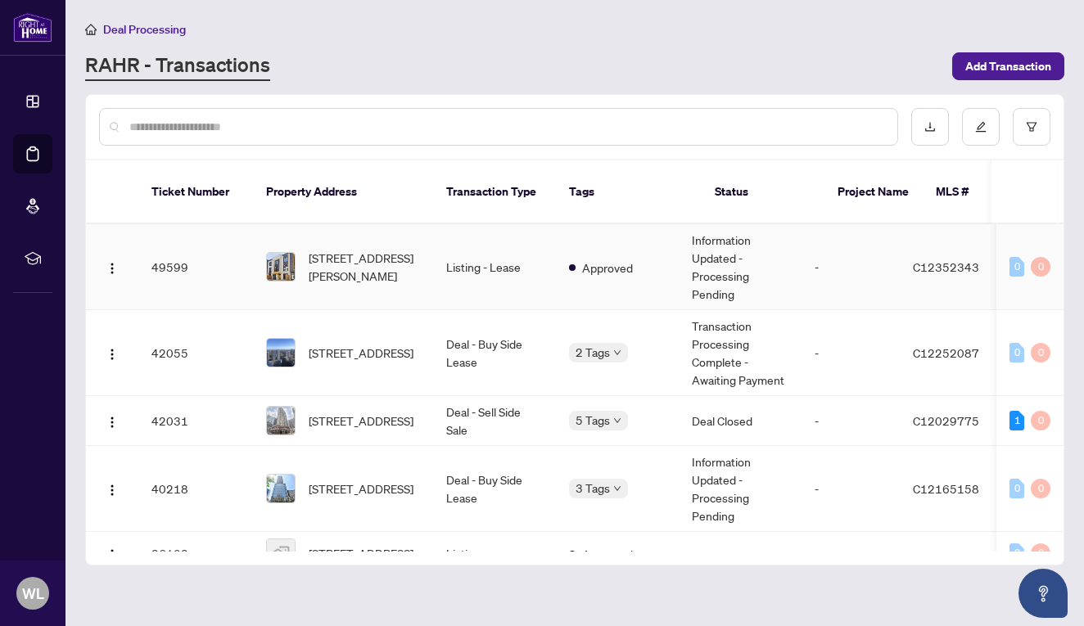  What do you see at coordinates (593, 352) in the screenshot?
I see `span: 2 Tags` at bounding box center [593, 352].